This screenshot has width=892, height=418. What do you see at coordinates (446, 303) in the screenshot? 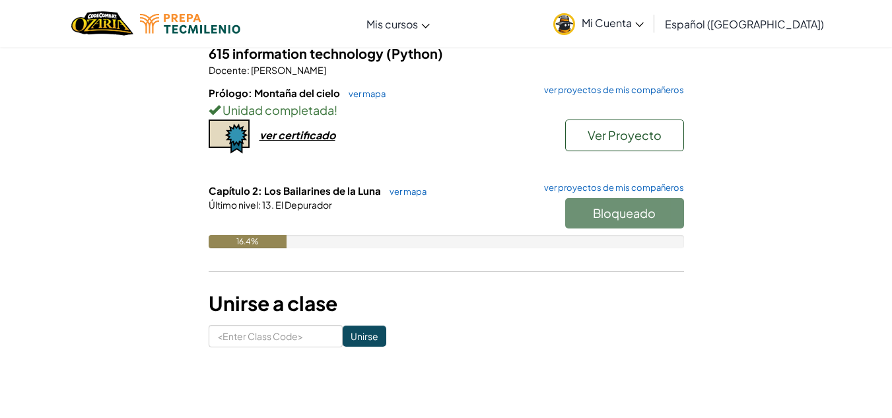
I see `h3: Unirse a clase` at bounding box center [446, 303].